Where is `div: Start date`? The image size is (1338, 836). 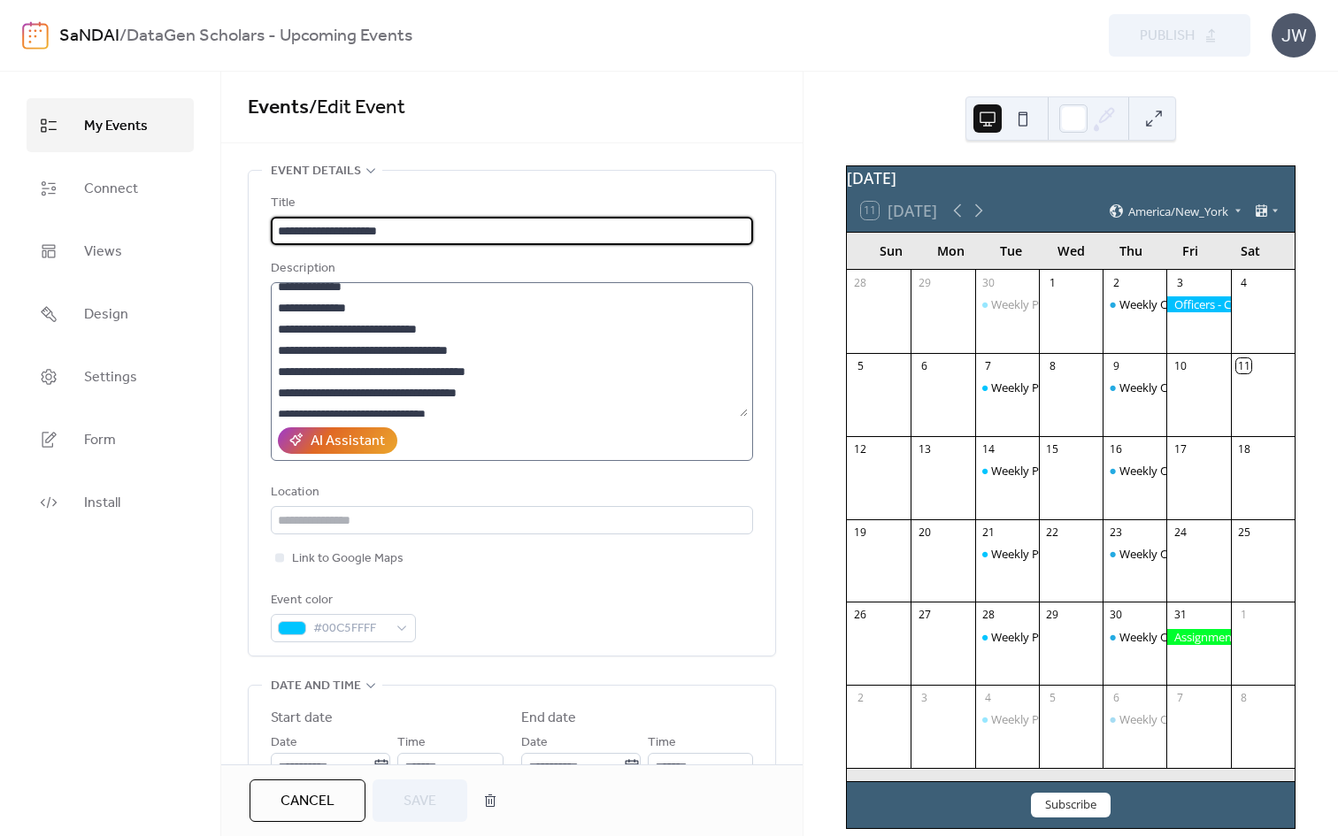
div: Start date is located at coordinates (302, 718).